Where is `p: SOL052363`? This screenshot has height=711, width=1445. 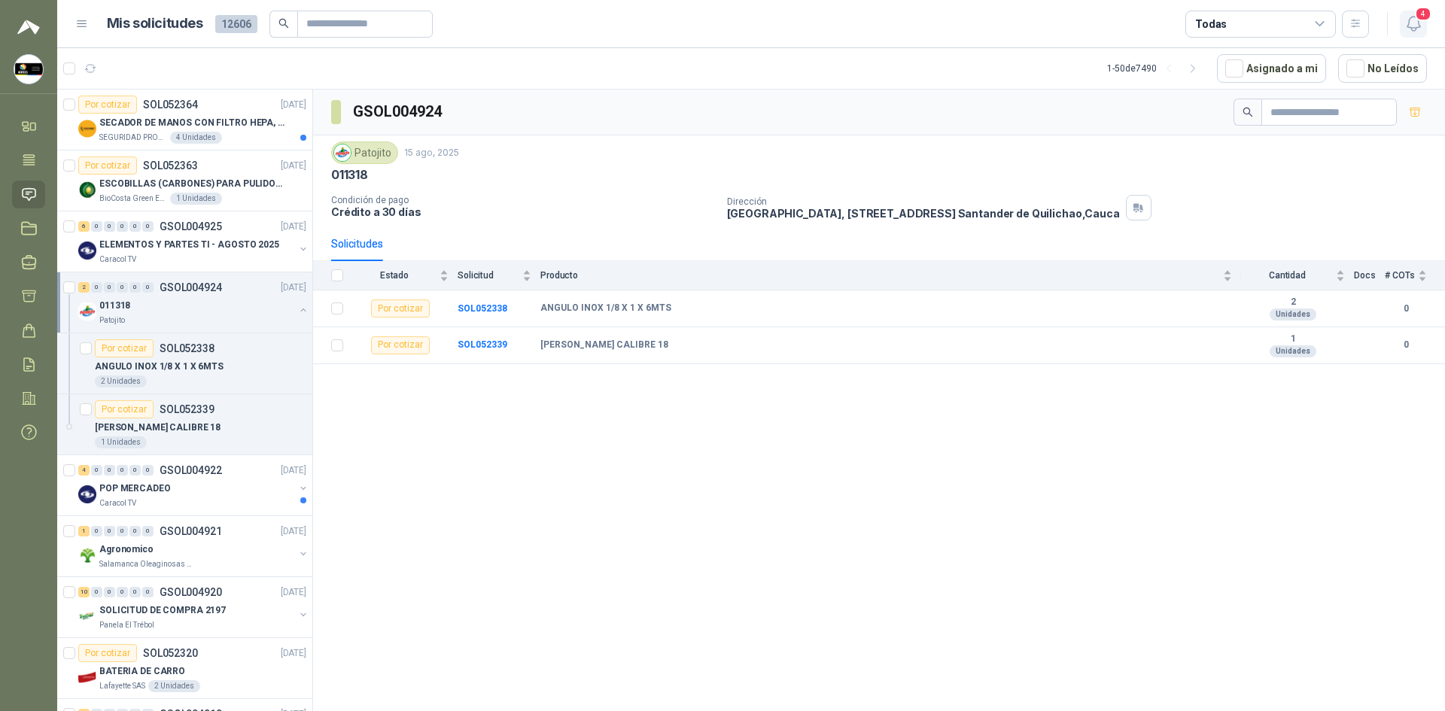 p: SOL052363 is located at coordinates (170, 166).